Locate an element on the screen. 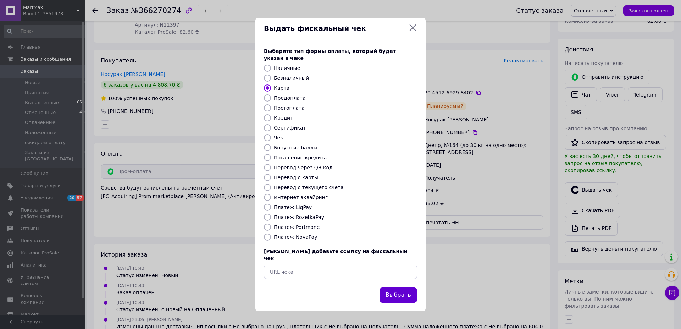 Image resolution: width=681 pixels, height=329 pixels. label: Интернет эквайринг is located at coordinates (301, 197).